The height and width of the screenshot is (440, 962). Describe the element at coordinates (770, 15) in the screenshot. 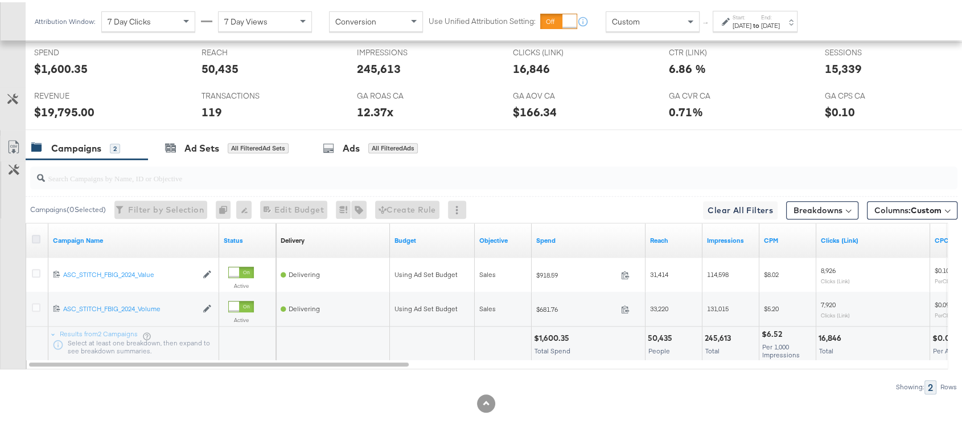

I see `label: End:` at that location.